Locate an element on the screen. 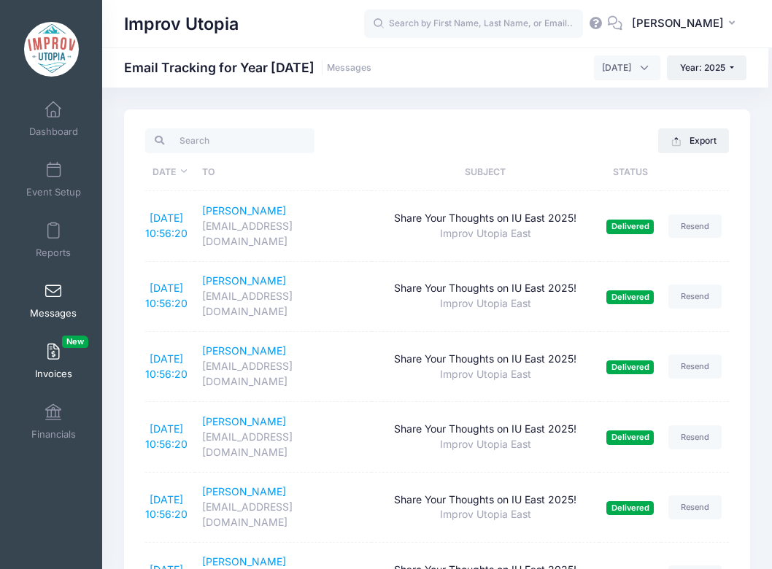 The image size is (772, 569). span: New is located at coordinates (75, 341).